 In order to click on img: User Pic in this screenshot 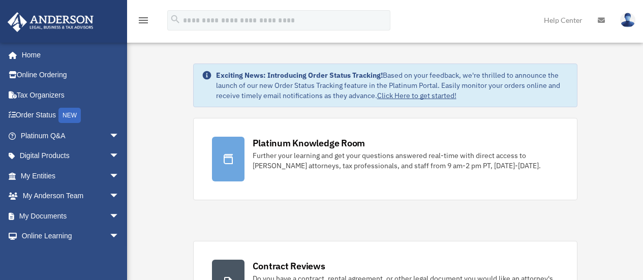, I will do `click(628, 20)`.